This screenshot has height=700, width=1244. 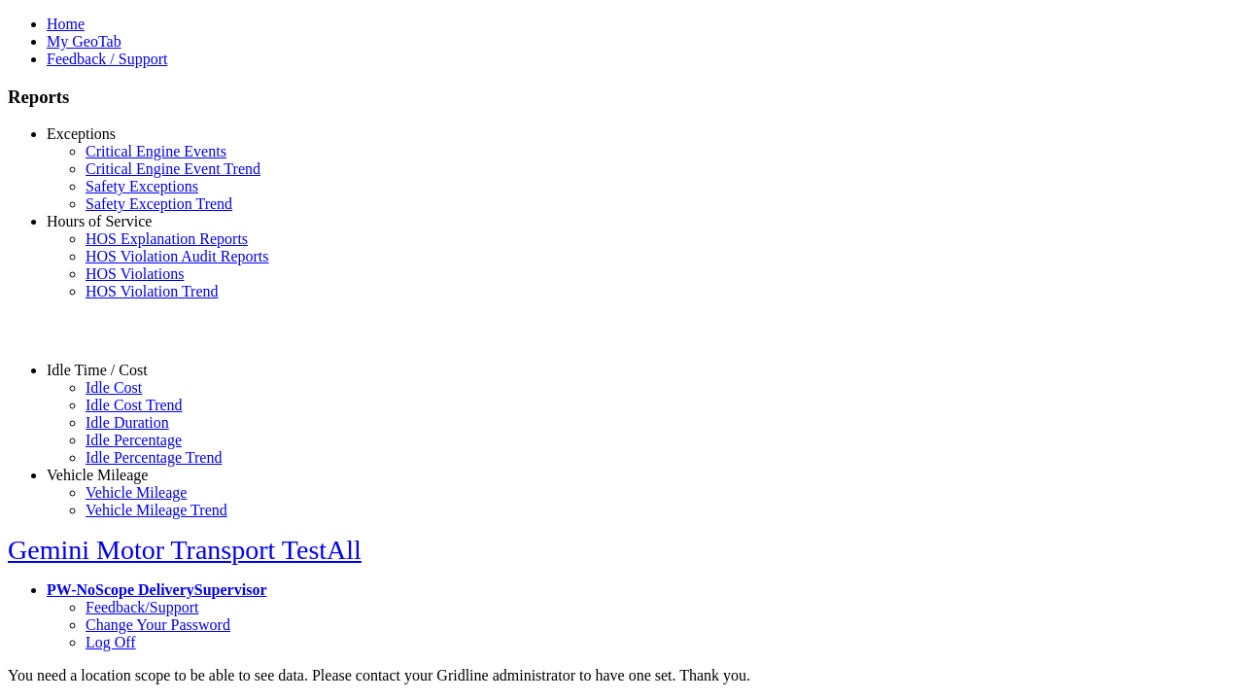 What do you see at coordinates (133, 439) in the screenshot?
I see `a: Idle Percentage` at bounding box center [133, 439].